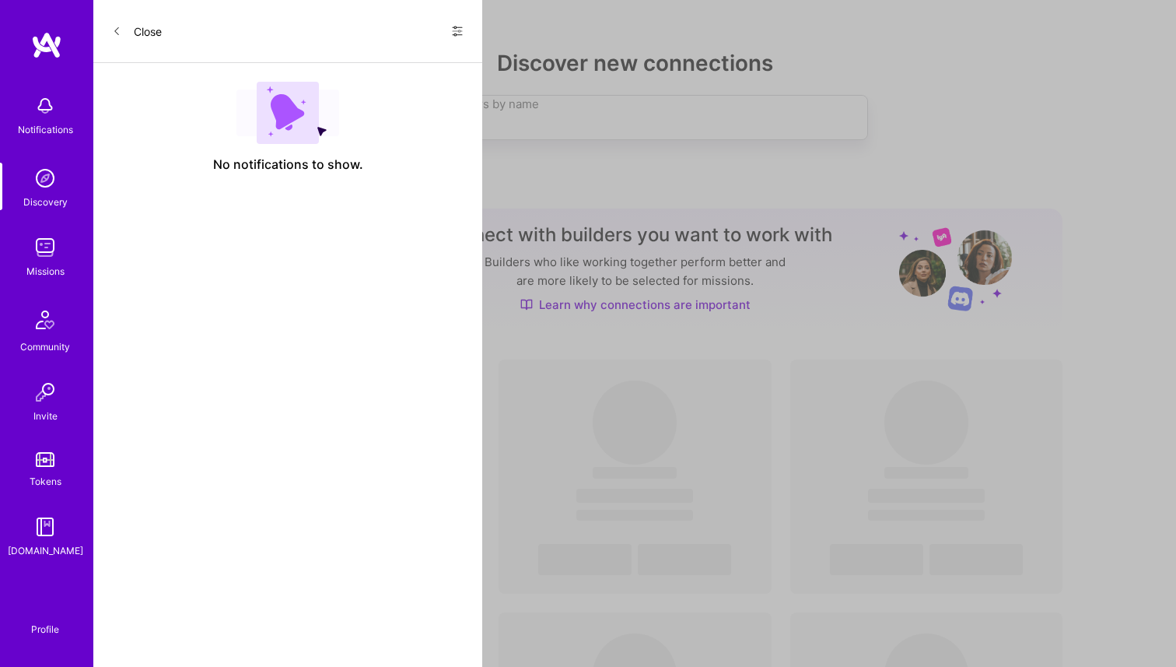  What do you see at coordinates (47, 45) in the screenshot?
I see `img: logo` at bounding box center [47, 45].